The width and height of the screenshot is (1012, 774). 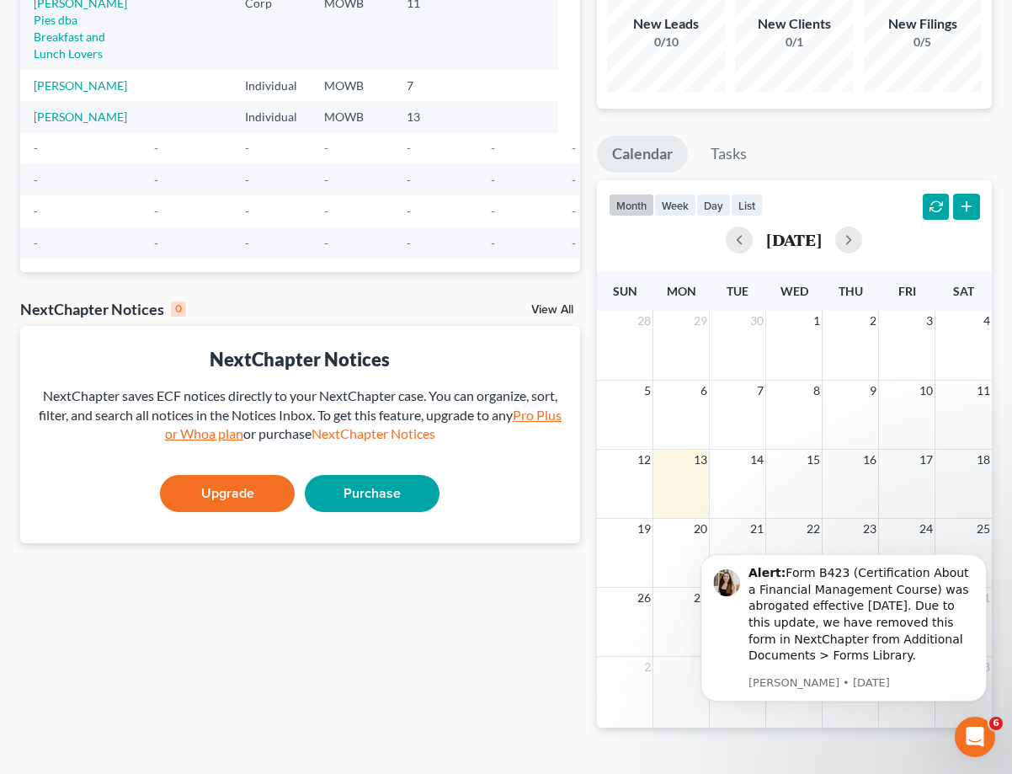 What do you see at coordinates (186, 146) in the screenshot?
I see `p: Message from Kelly, sent 44w ago` at bounding box center [186, 146].